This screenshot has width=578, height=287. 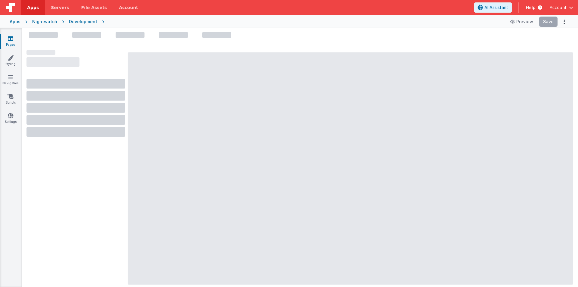 I want to click on div: Nightwatch, so click(x=45, y=22).